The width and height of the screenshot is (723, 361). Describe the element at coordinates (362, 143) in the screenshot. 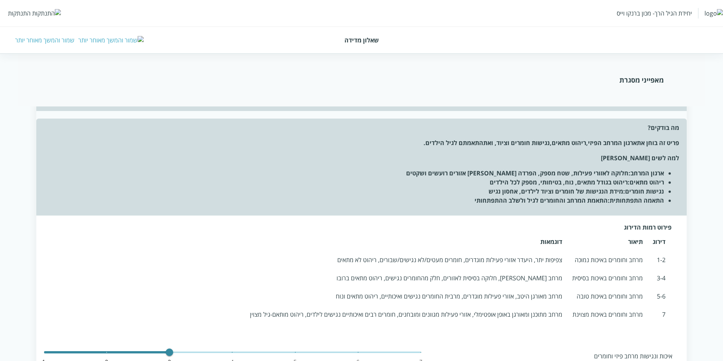

I see `p: פריט זה בוחן את , , , ואת .` at that location.